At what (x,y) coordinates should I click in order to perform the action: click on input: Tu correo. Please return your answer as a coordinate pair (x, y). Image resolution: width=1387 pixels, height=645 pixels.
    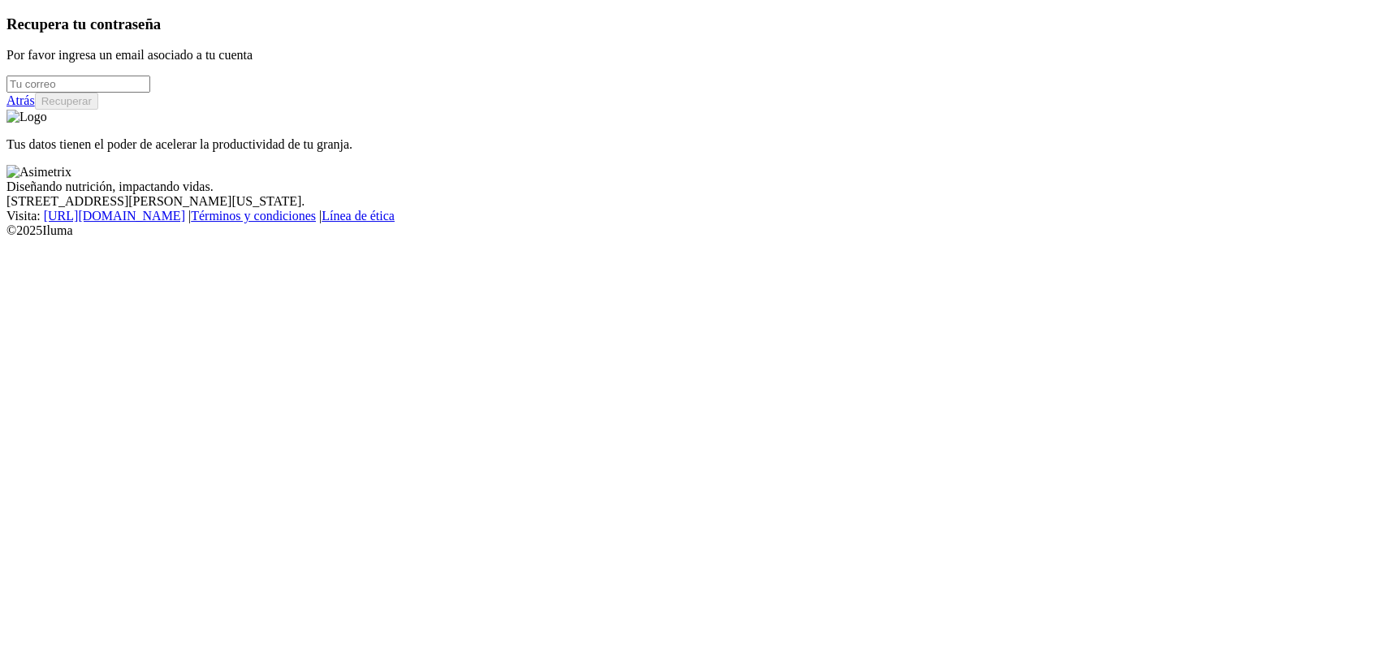
    Looking at the image, I should click on (78, 84).